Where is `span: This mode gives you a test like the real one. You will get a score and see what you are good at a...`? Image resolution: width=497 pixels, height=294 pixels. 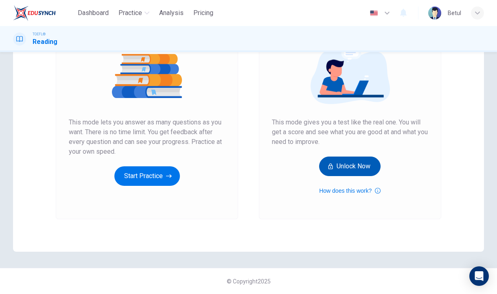 span: This mode gives you a test like the real one. You will get a score and see what you are good at a... is located at coordinates (350, 132).